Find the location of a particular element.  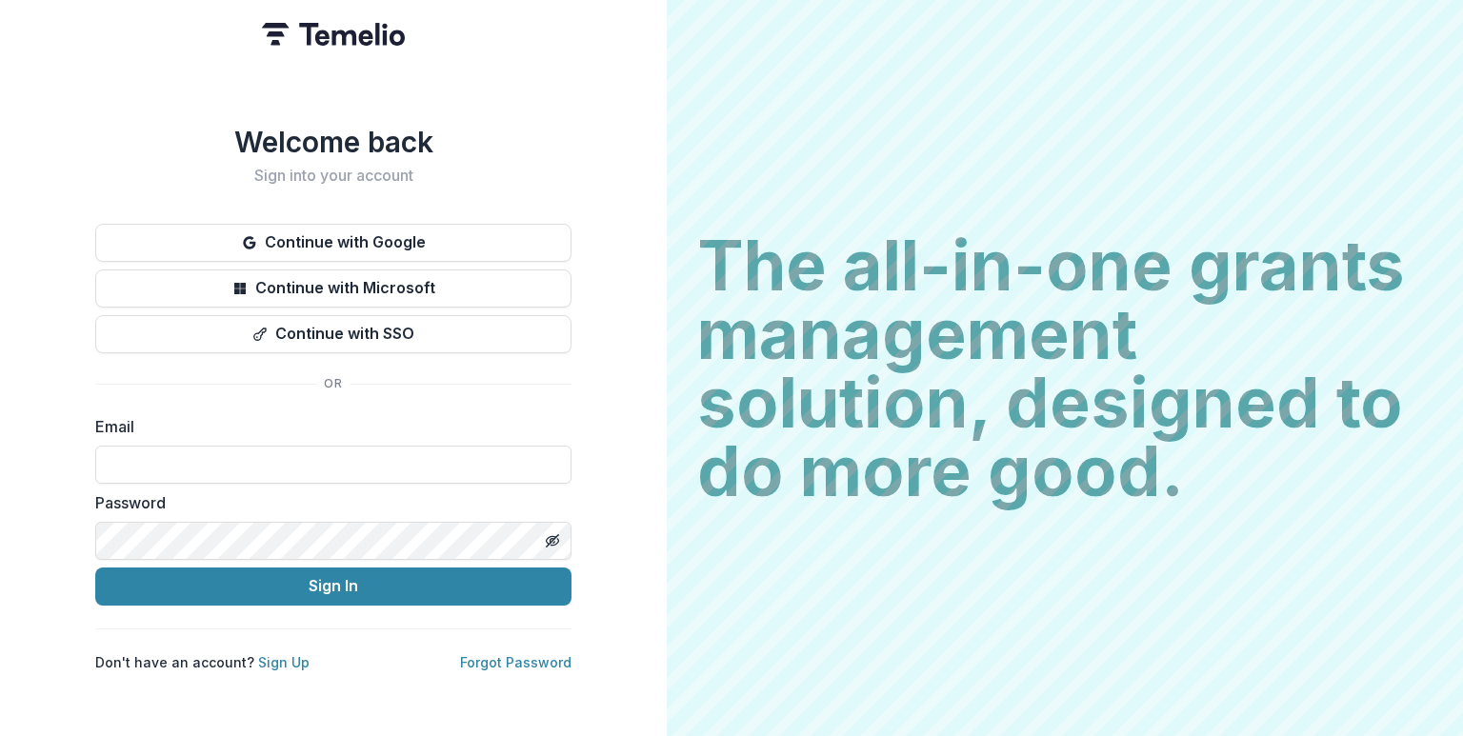

button: Continue with SSO is located at coordinates (333, 334).